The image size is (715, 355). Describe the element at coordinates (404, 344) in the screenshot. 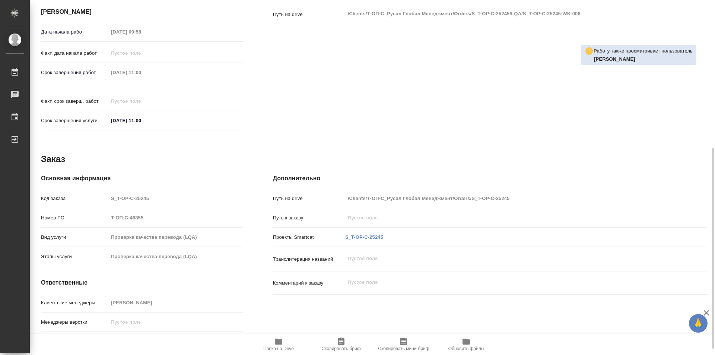

I see `button: Скопировать мини-бриф` at that location.